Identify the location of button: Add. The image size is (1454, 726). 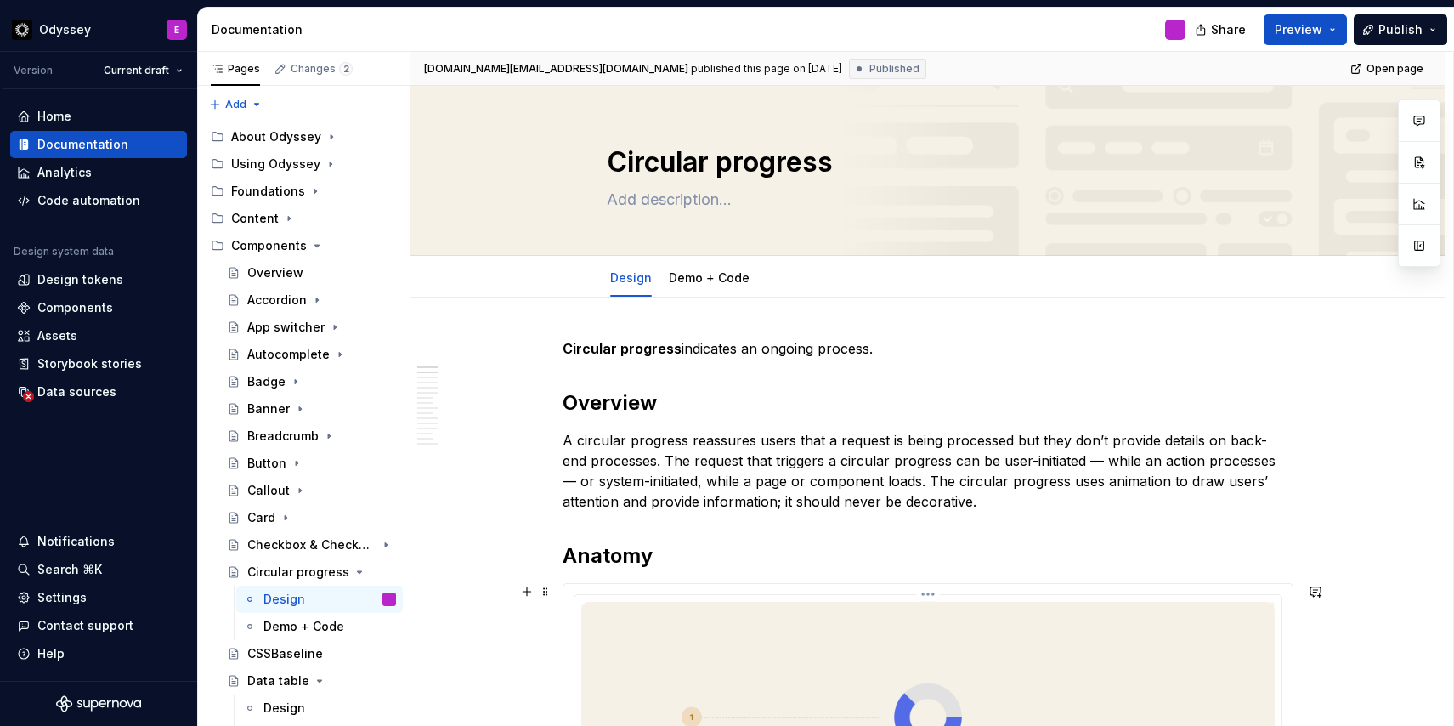
(235, 105).